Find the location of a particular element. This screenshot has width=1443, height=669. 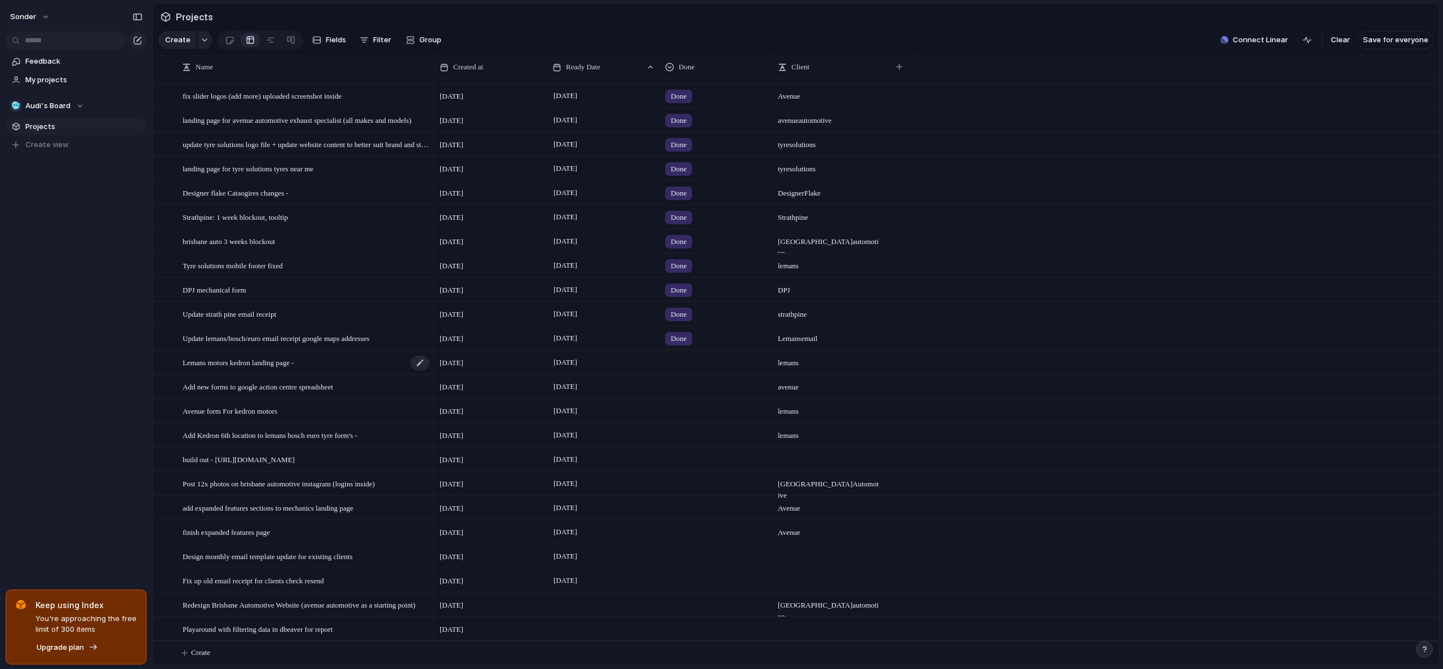

button: Connect Linear is located at coordinates (1254, 40).